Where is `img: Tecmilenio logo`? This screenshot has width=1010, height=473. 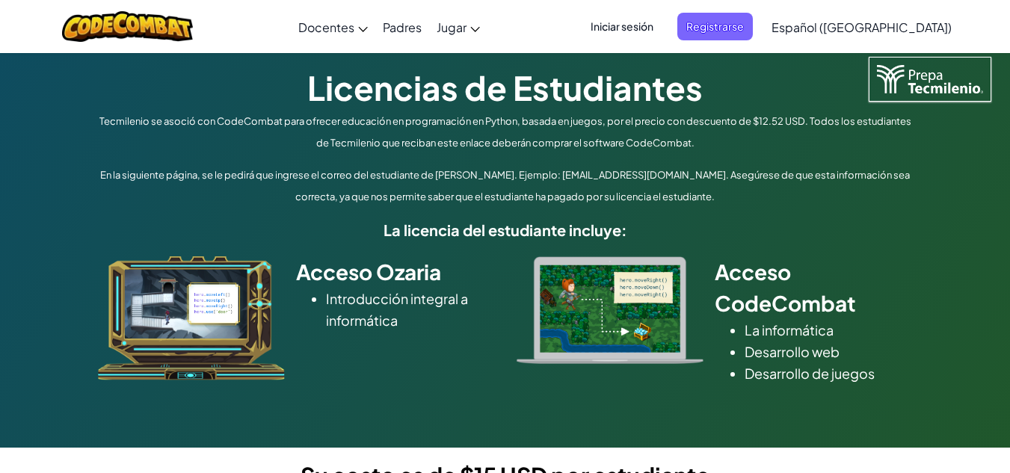
img: Tecmilenio logo is located at coordinates (930, 79).